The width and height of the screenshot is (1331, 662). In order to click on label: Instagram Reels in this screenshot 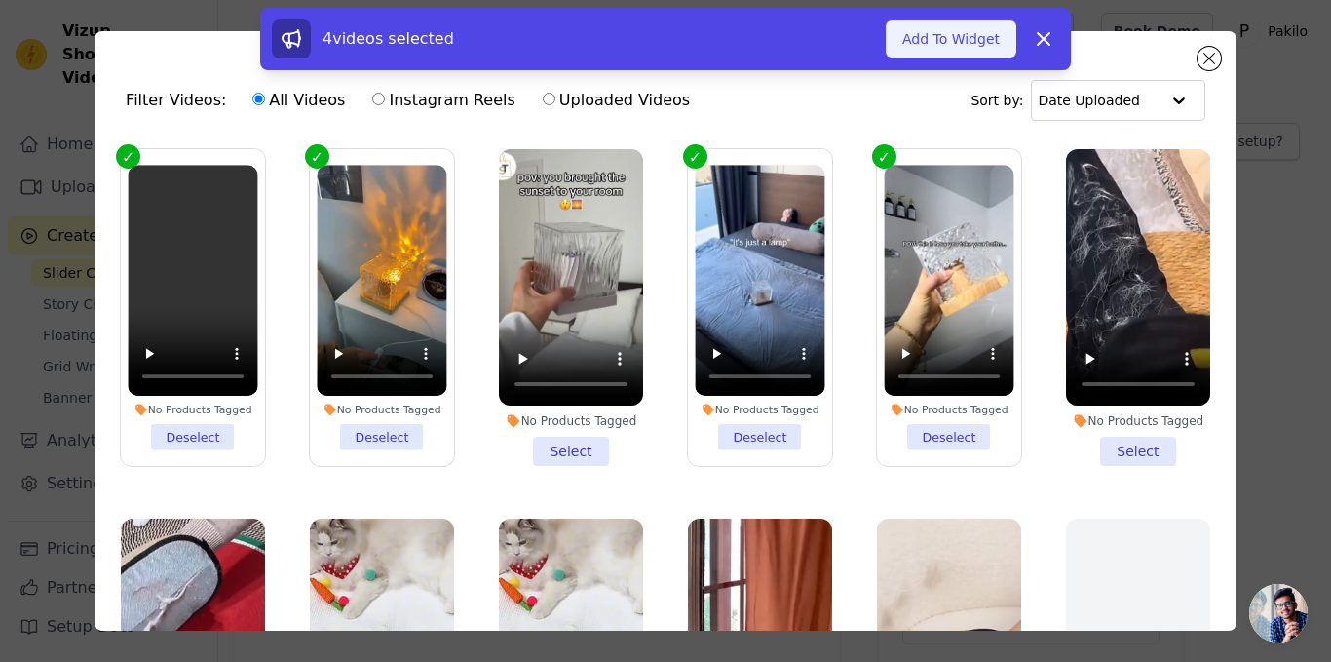, I will do `click(443, 100)`.